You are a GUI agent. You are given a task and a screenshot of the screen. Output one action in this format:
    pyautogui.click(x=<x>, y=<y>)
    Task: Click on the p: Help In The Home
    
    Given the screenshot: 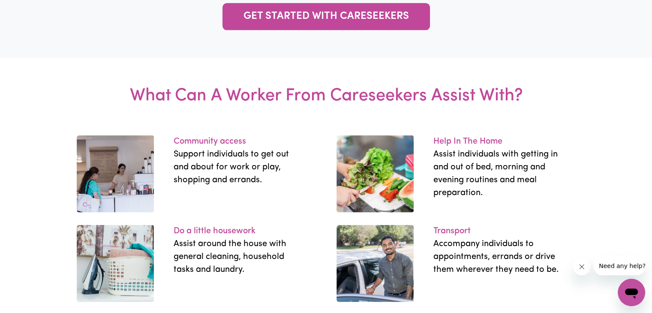 What is the action you would take?
    pyautogui.click(x=496, y=141)
    